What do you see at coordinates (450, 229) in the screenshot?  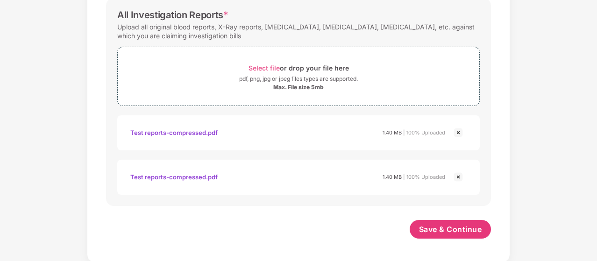 I see `span: Save & Continue` at bounding box center [450, 229].